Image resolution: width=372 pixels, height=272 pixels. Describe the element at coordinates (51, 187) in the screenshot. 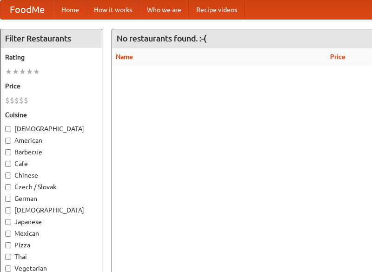

I see `label: Czech / Slovak` at that location.